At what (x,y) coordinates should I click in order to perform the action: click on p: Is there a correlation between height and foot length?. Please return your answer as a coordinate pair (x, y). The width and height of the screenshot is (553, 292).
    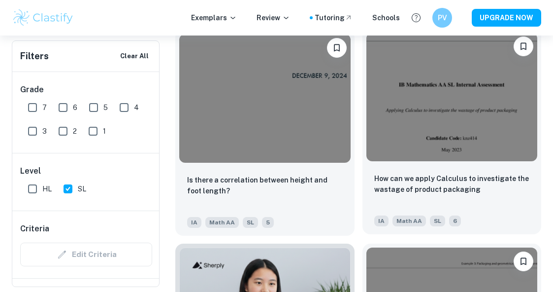
    Looking at the image, I should click on (265, 185).